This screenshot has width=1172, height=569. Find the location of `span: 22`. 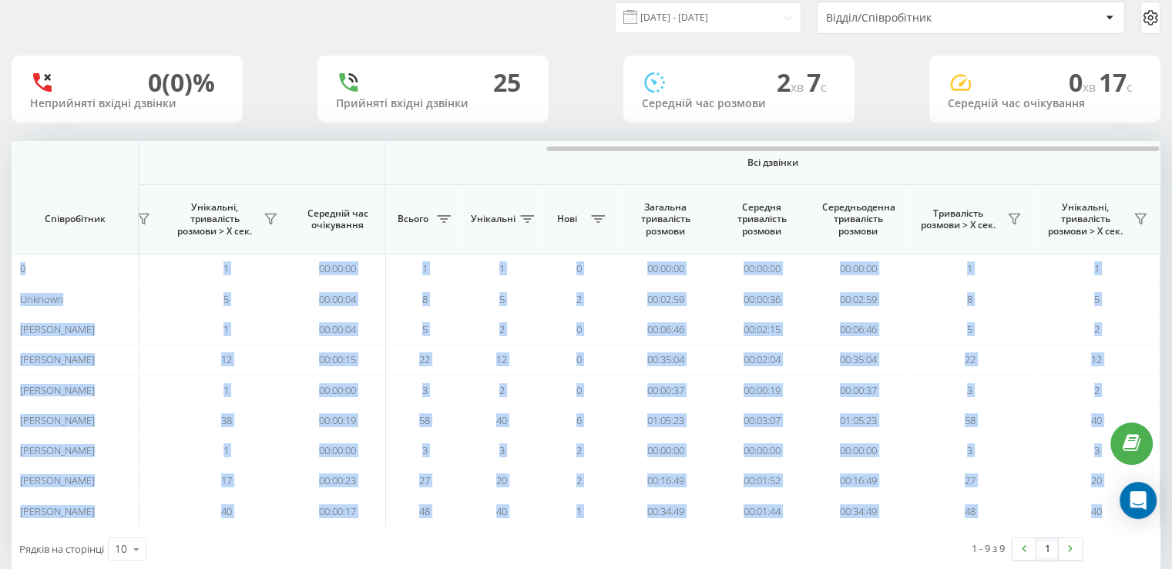

span: 22 is located at coordinates (971, 359).